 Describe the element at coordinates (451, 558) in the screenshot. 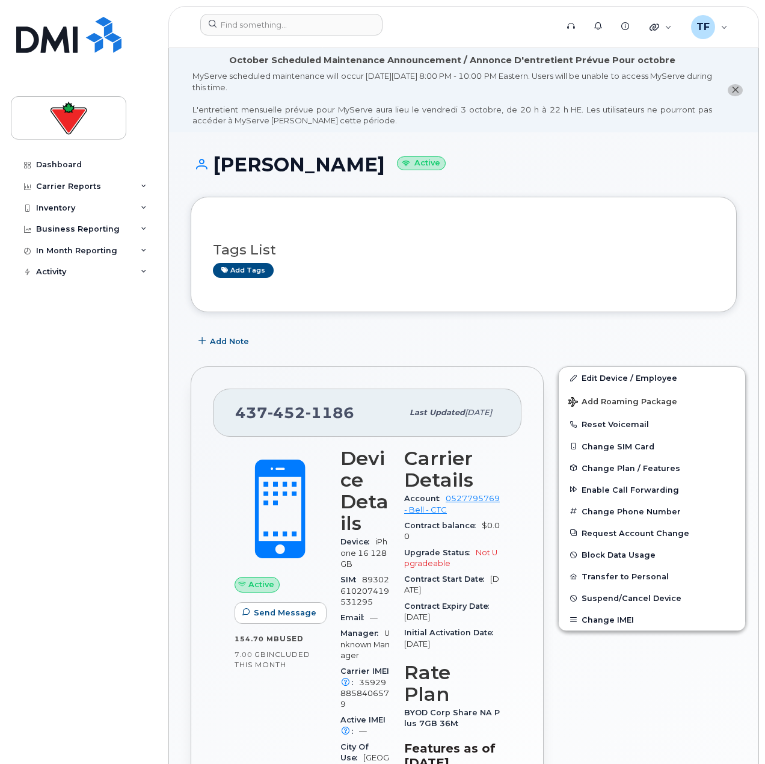

I see `span: Not Upgradeable` at that location.